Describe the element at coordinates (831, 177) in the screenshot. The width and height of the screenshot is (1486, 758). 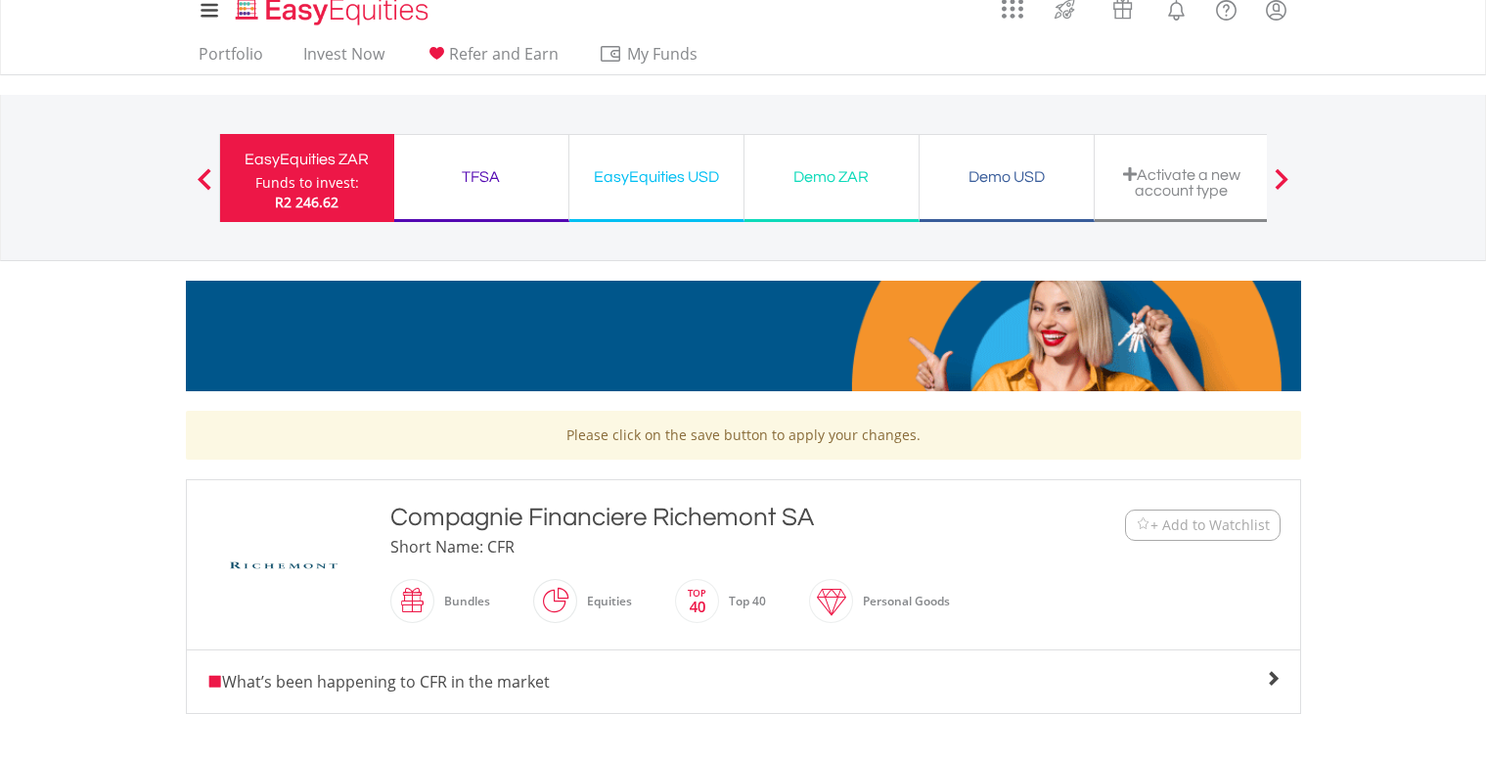
I see `div: Demo ZAR` at that location.